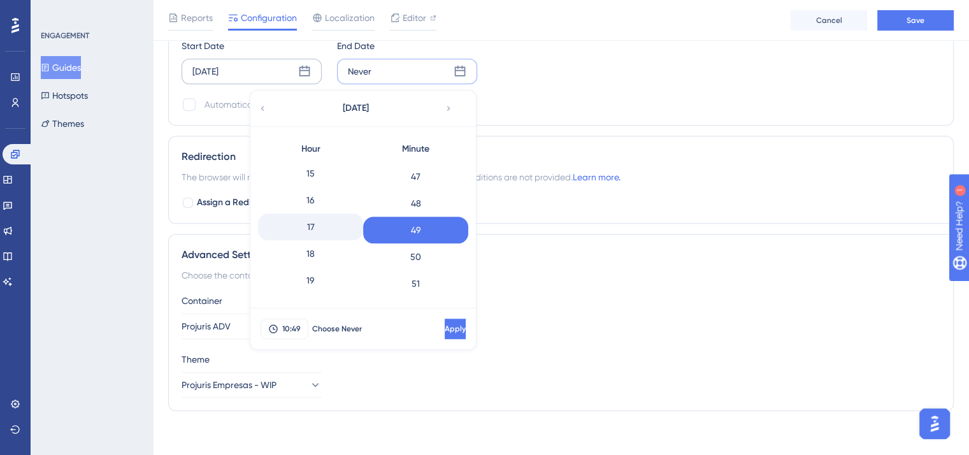 The image size is (969, 455). What do you see at coordinates (291, 329) in the screenshot?
I see `span: 10:49` at bounding box center [291, 329].